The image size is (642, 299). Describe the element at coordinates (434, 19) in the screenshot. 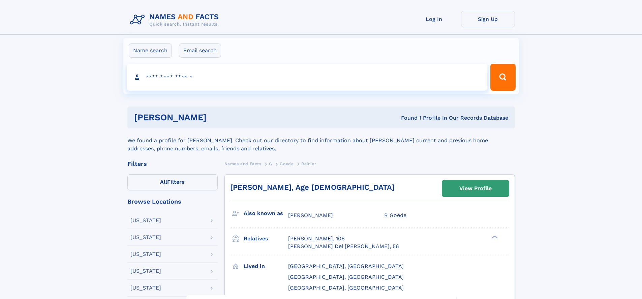

I see `a: Log In` at that location.